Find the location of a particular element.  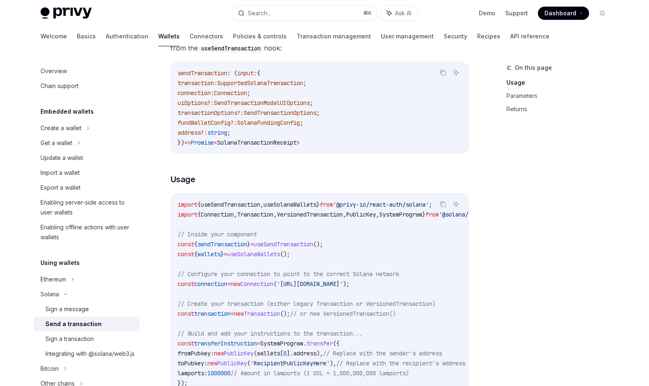

span: // Create your transaction (either legacy Transaction or VersionedTransaction) is located at coordinates (307, 304).